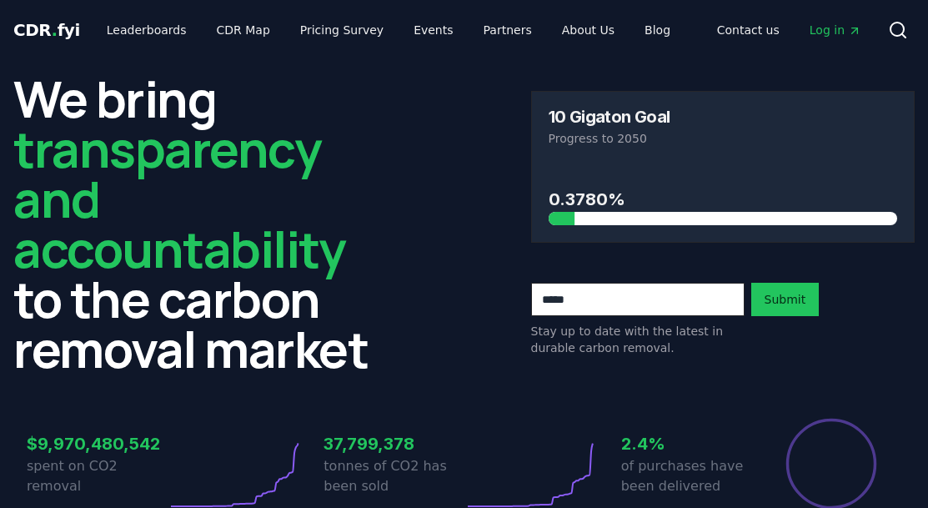 Image resolution: width=928 pixels, height=508 pixels. What do you see at coordinates (205, 223) in the screenshot?
I see `h2: We bring to the carbon removal market` at bounding box center [205, 223].